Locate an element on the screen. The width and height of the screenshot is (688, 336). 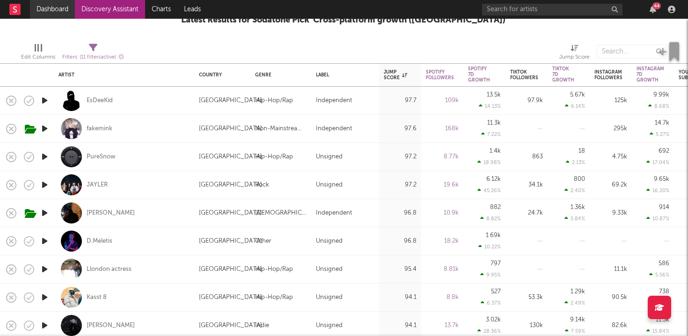
div: 13.7k is located at coordinates (442, 325).